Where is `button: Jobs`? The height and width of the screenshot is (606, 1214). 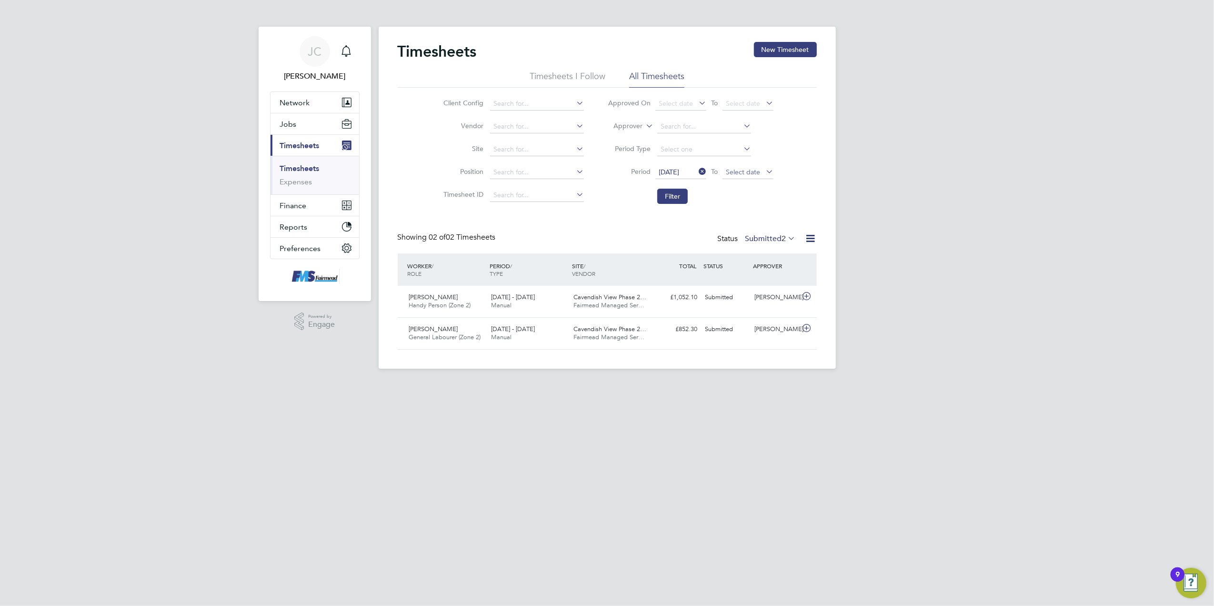
button: Jobs is located at coordinates (315, 124).